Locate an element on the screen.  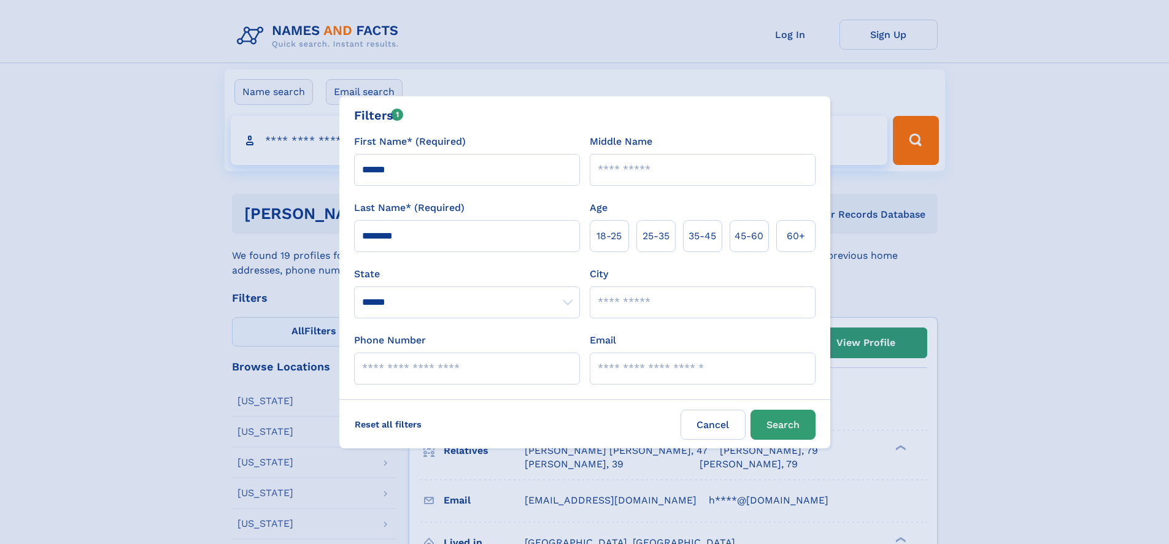
label: State is located at coordinates (467, 274).